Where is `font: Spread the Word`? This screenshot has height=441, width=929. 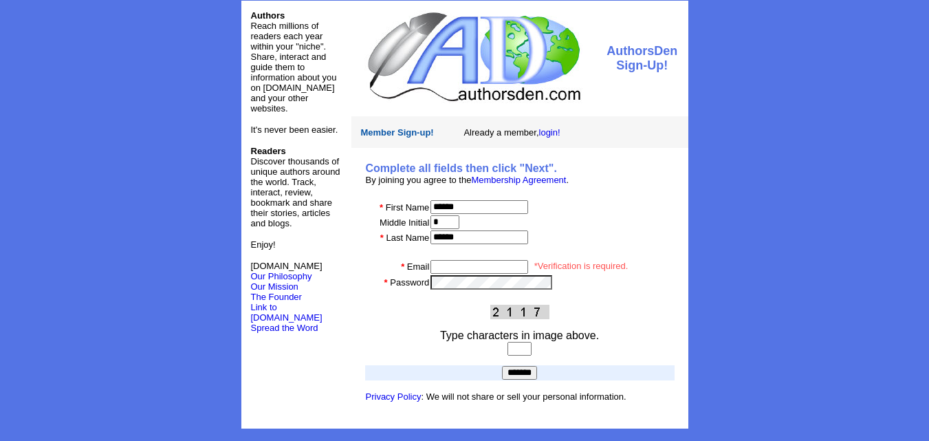 font: Spread the Word is located at coordinates (285, 327).